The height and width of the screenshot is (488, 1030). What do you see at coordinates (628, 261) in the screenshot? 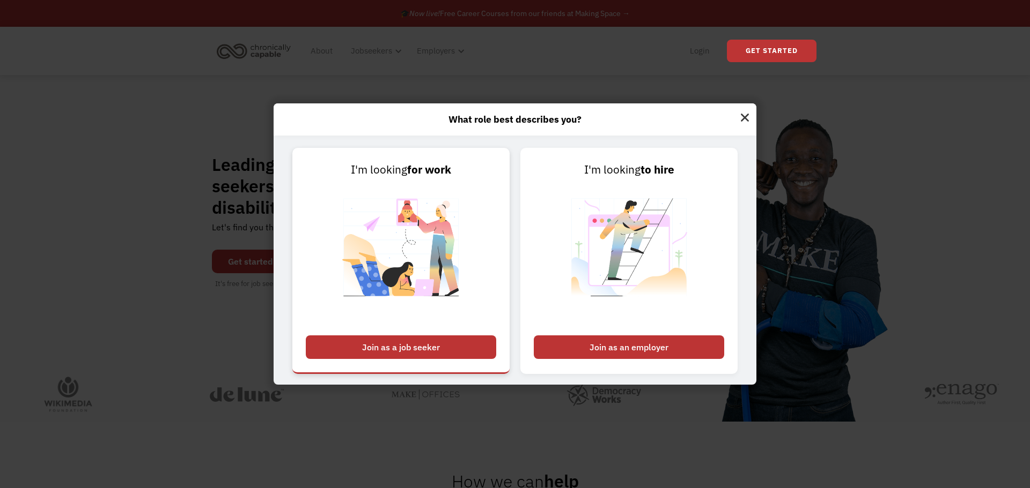
I see `a: I'm lookingto hireJoin as an employer` at bounding box center [628, 261].